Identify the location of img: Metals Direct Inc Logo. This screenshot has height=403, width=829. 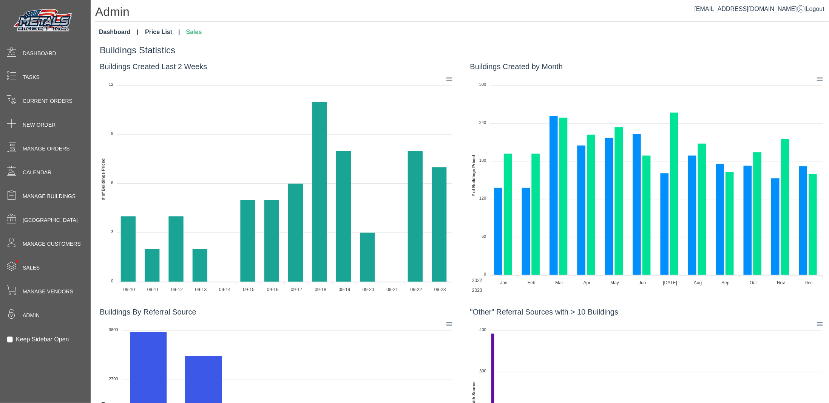
(43, 21).